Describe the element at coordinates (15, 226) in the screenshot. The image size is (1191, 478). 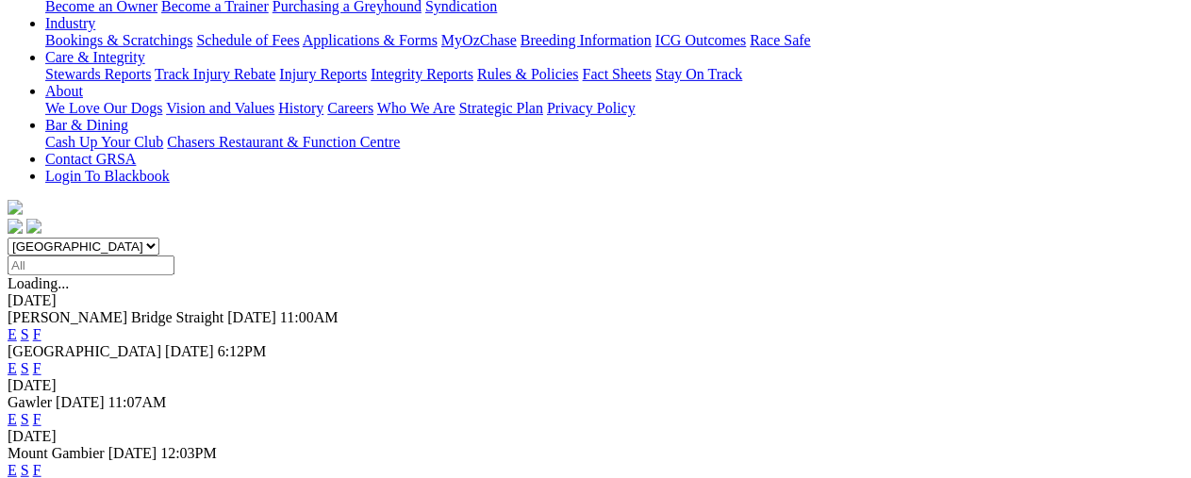
I see `img: facebook.svg` at that location.